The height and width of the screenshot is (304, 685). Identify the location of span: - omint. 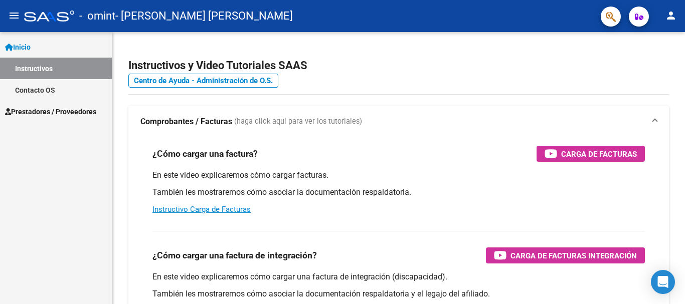
(97, 16).